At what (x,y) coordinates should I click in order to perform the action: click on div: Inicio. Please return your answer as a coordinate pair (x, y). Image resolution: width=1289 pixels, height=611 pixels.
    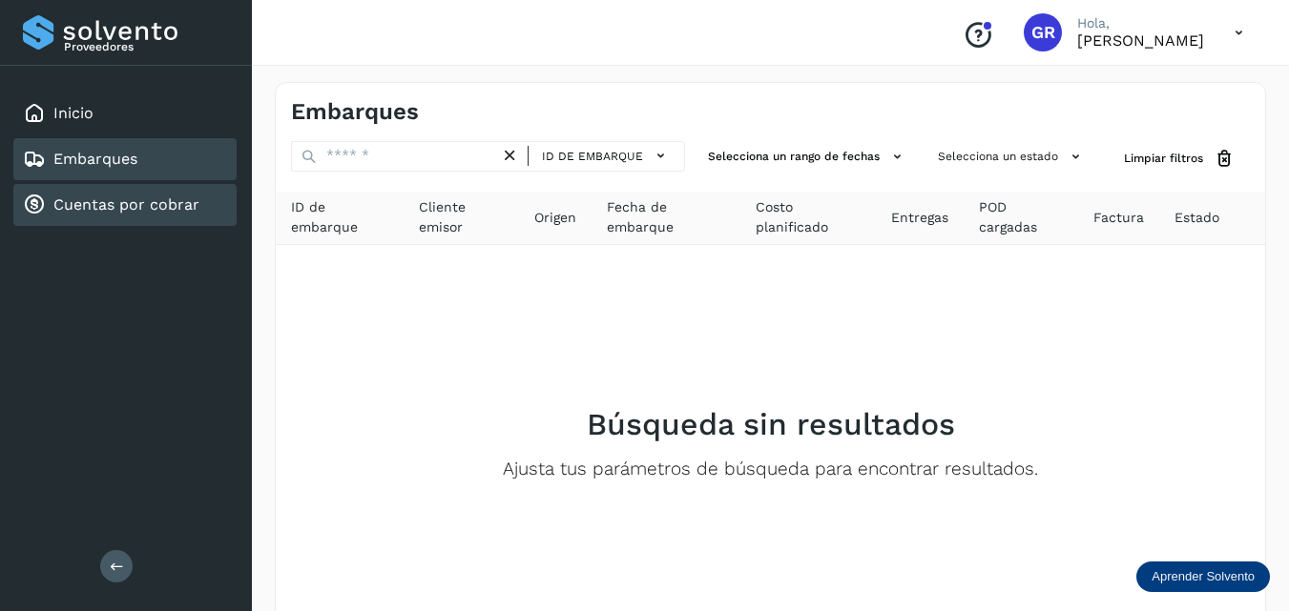
    Looking at the image, I should click on (125, 114).